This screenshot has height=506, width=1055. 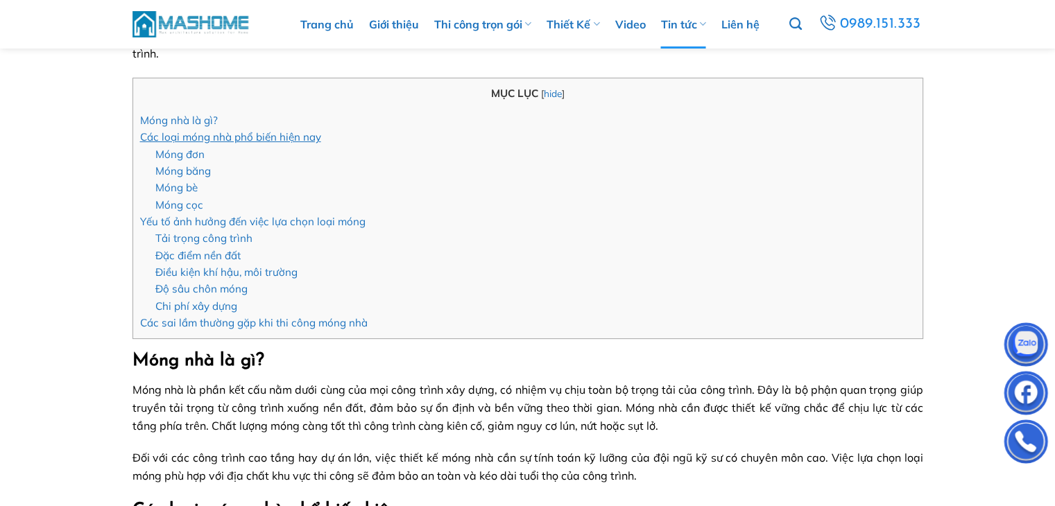 What do you see at coordinates (176, 187) in the screenshot?
I see `a: Móng bè` at bounding box center [176, 187].